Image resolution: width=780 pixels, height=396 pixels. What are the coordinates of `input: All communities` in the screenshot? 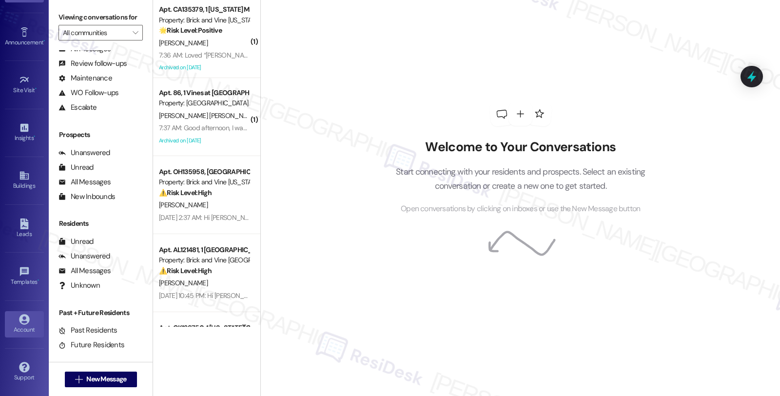 It's located at (95, 33).